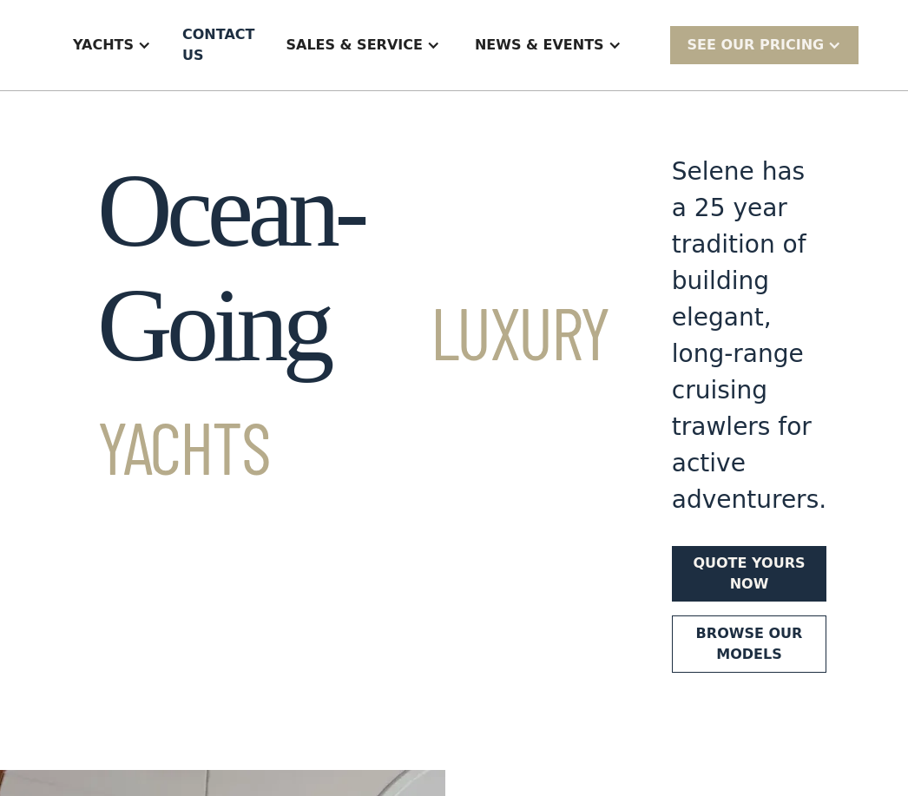 Image resolution: width=908 pixels, height=796 pixels. I want to click on span: Luxury Yachts, so click(353, 388).